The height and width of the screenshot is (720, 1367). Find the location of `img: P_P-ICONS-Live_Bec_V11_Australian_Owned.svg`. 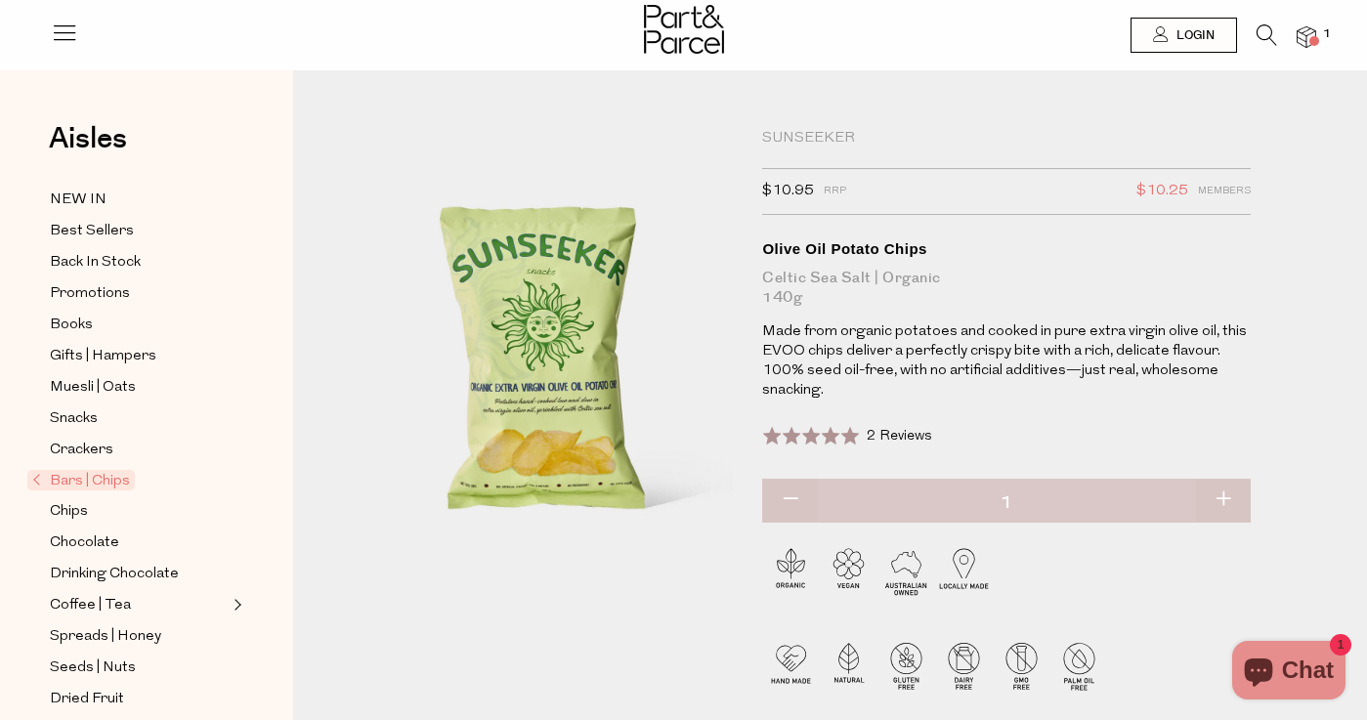

img: P_P-ICONS-Live_Bec_V11_Australian_Owned.svg is located at coordinates (906, 571).